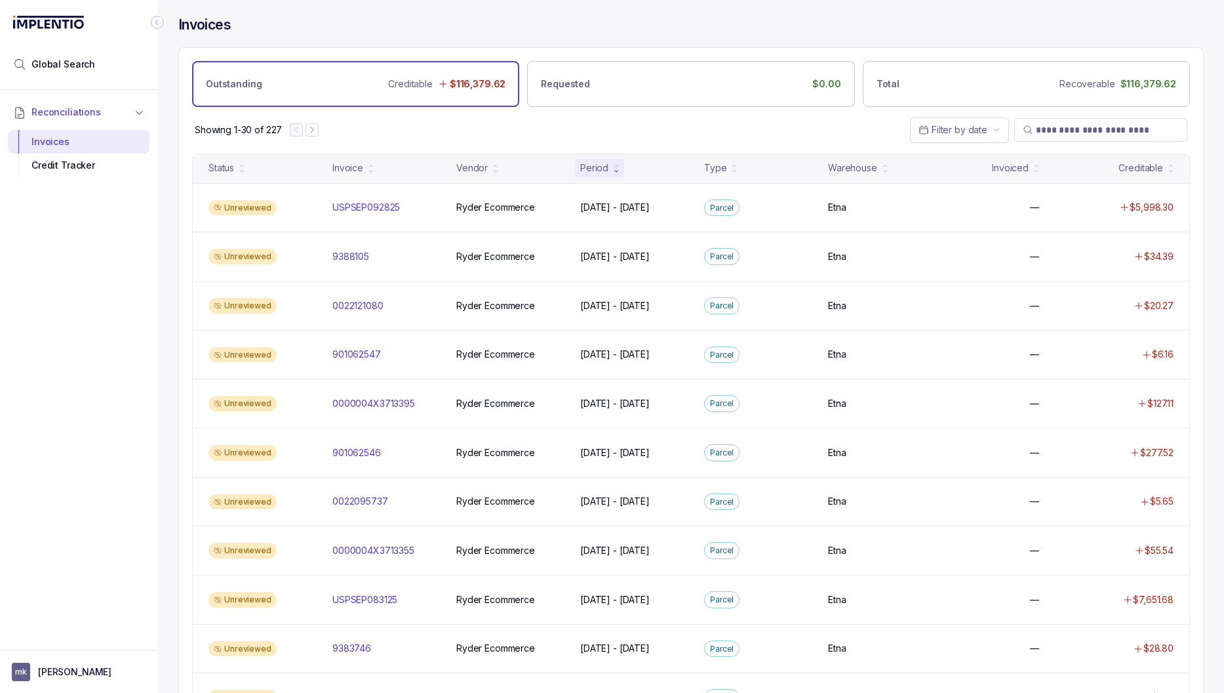  I want to click on p: 9388105, so click(351, 256).